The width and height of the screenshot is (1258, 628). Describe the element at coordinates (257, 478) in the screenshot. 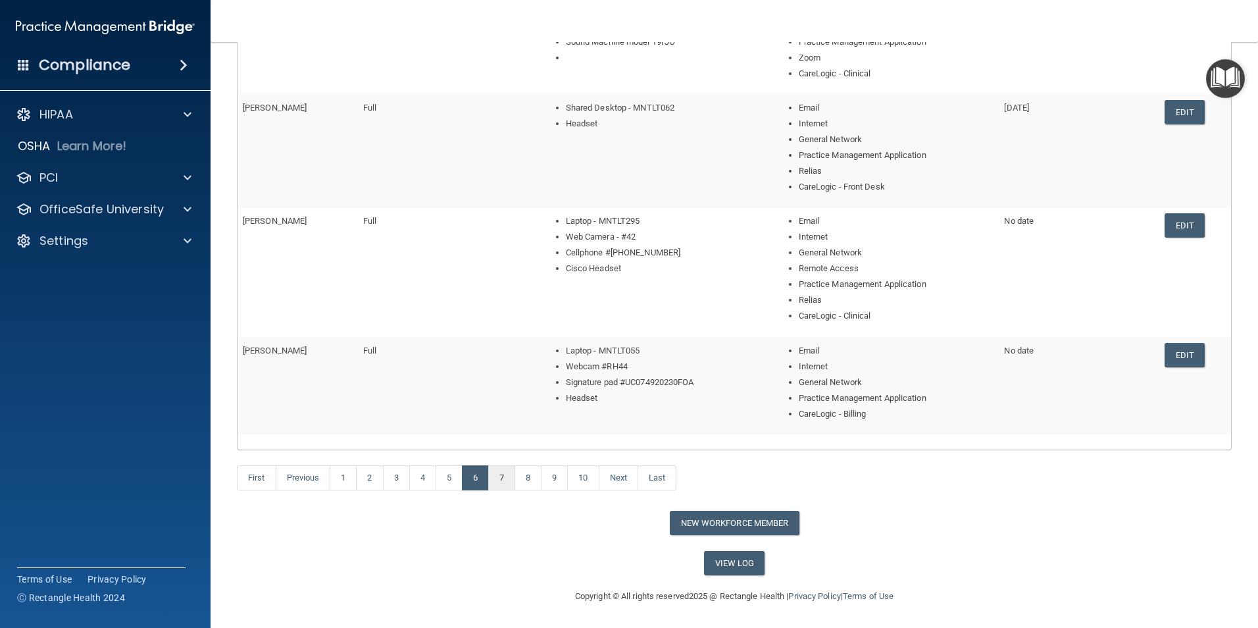

I see `a: First` at that location.